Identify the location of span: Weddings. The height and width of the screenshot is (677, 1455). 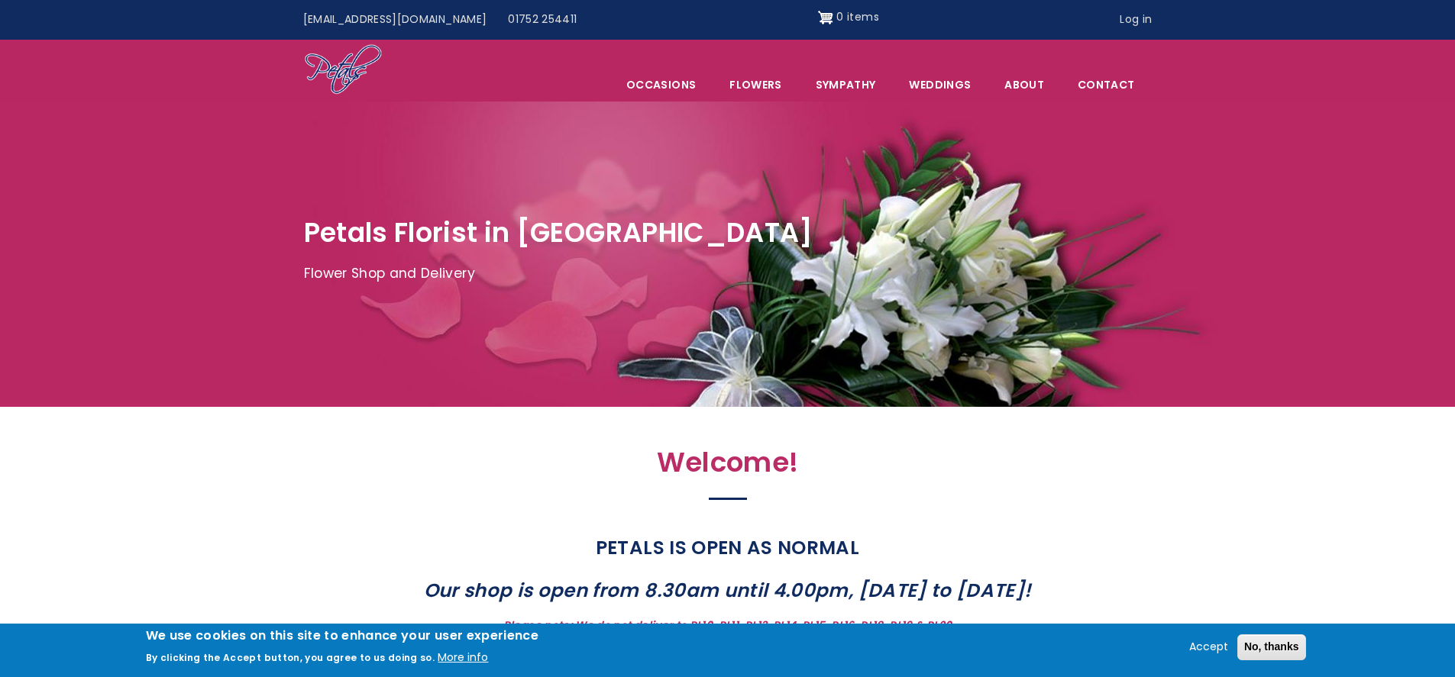
(939, 85).